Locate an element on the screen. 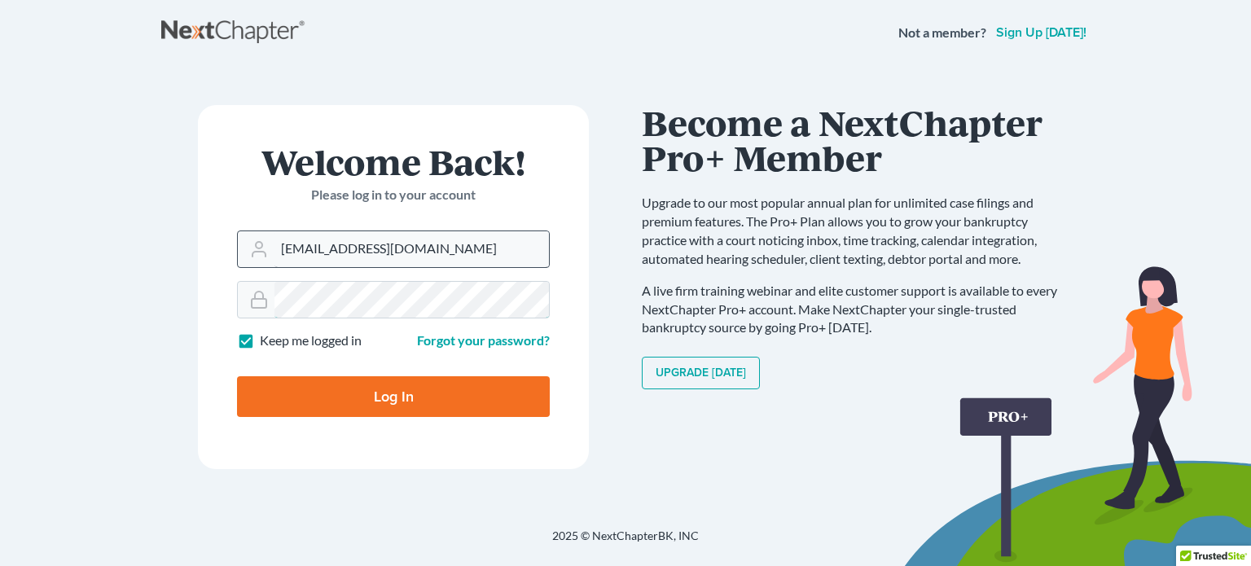  h1: Welcome Back! is located at coordinates (393, 161).